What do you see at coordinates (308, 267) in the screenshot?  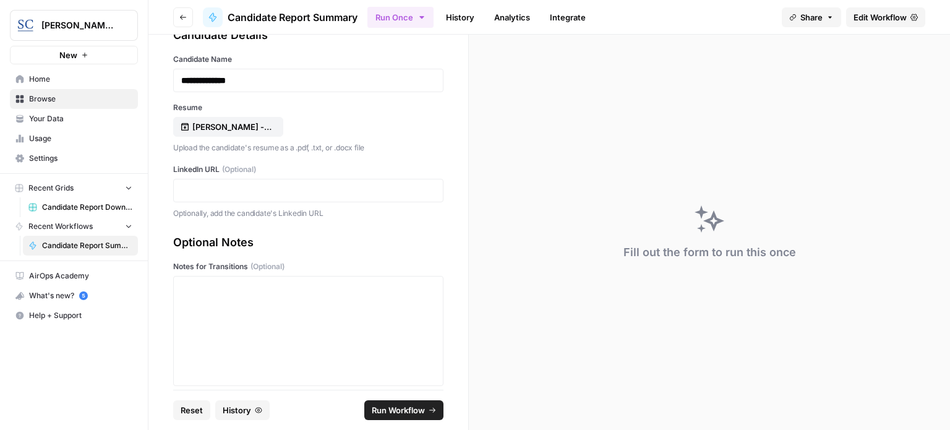 I see `label: Notes for Transitions` at bounding box center [308, 267].